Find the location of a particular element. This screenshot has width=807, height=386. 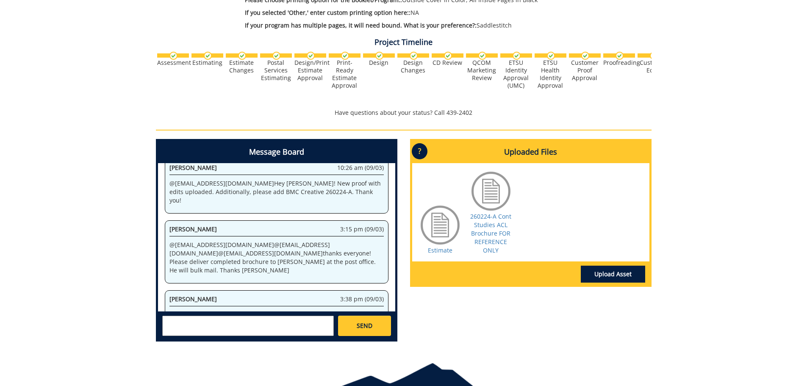

div: Assessment is located at coordinates (173, 63).